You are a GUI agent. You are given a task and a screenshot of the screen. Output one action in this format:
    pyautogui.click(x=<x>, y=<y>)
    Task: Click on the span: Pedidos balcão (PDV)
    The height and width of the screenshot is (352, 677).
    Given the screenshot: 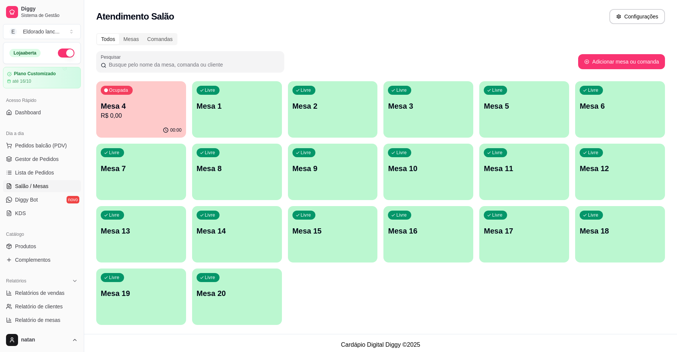 What is the action you would take?
    pyautogui.click(x=41, y=145)
    